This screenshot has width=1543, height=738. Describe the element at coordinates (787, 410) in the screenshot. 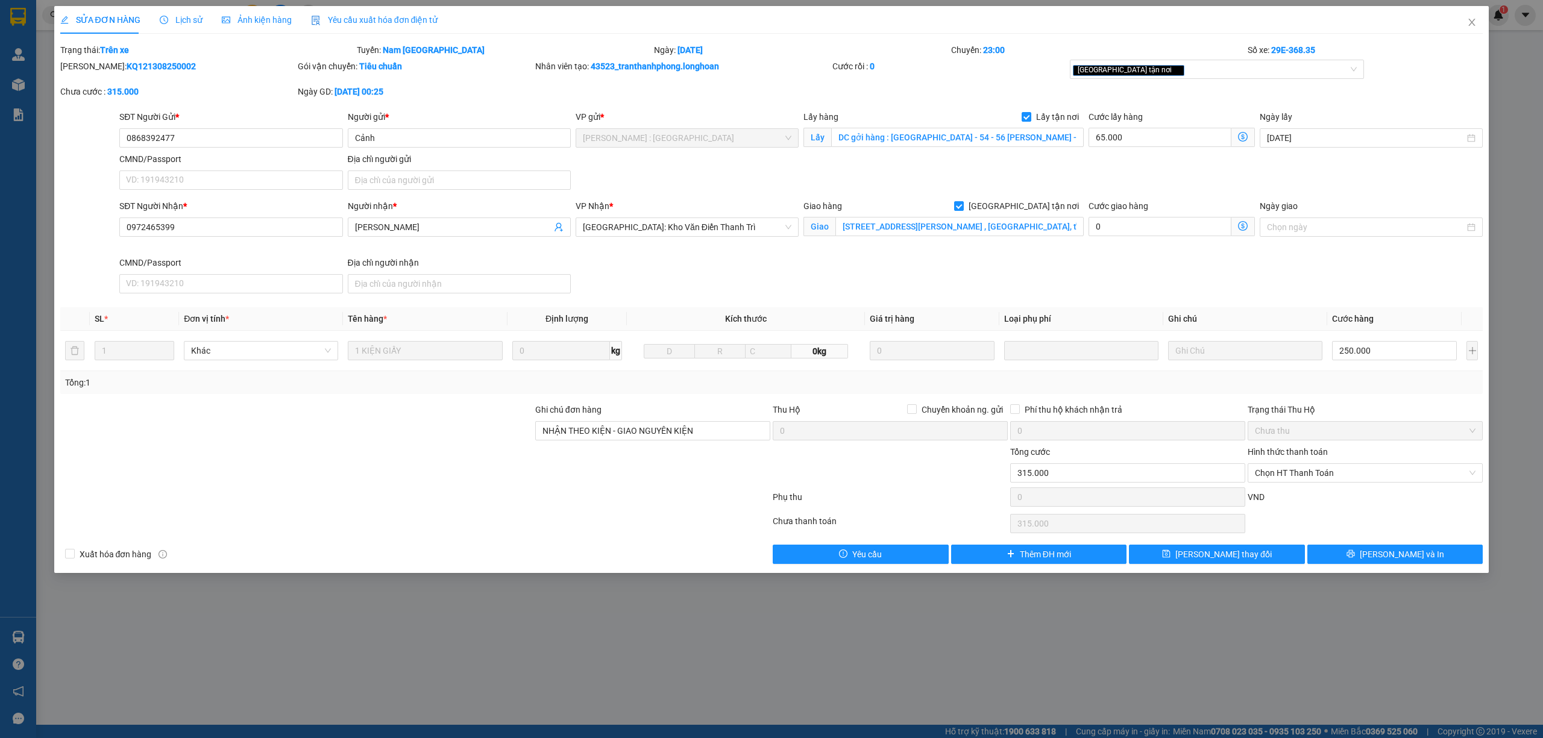

I see `span: Thu Hộ` at that location.